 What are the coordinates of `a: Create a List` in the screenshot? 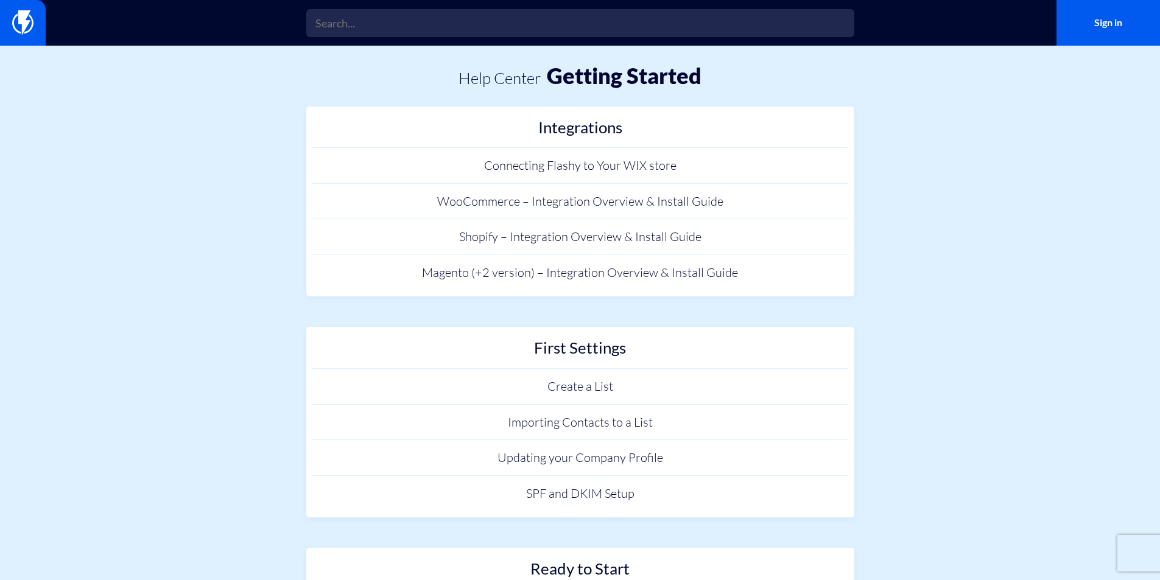 It's located at (580, 387).